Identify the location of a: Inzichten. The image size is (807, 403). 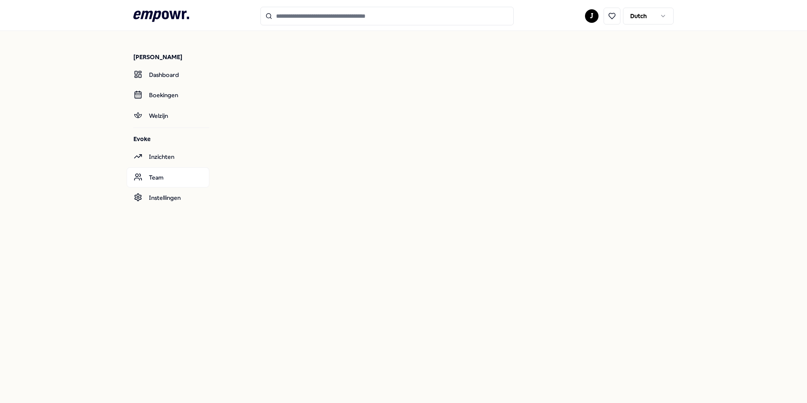
(168, 157).